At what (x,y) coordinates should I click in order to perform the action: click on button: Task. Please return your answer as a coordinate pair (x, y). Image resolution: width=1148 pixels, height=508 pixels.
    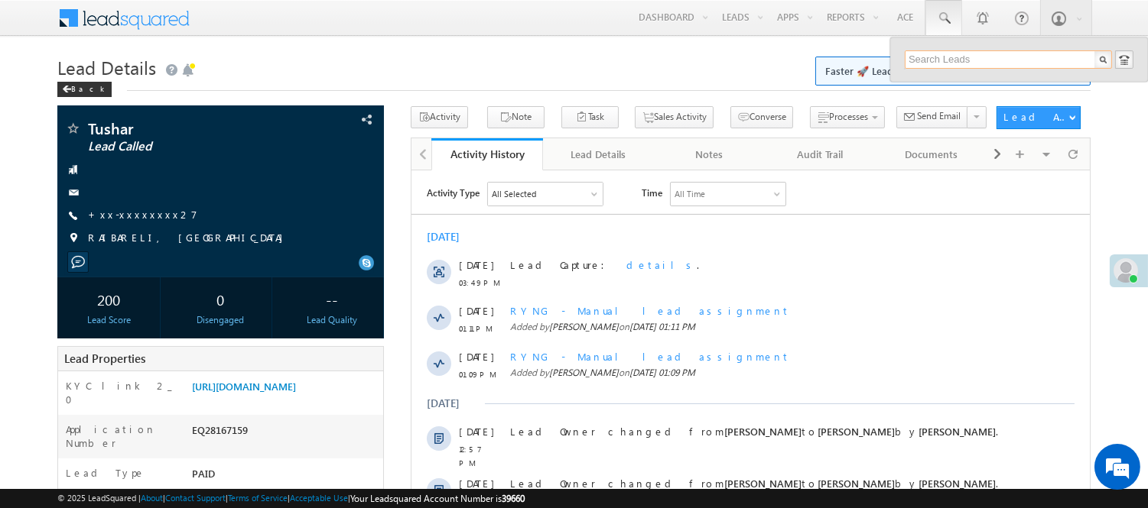
    Looking at the image, I should click on (590, 117).